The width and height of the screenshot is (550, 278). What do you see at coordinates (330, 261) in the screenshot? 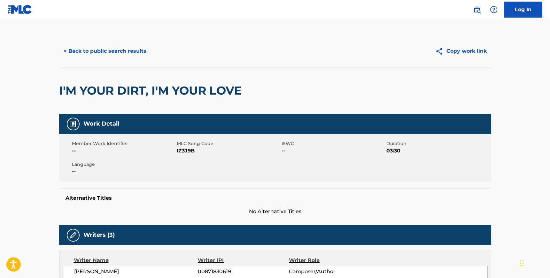
I see `div: Writer Role` at bounding box center [330, 261].